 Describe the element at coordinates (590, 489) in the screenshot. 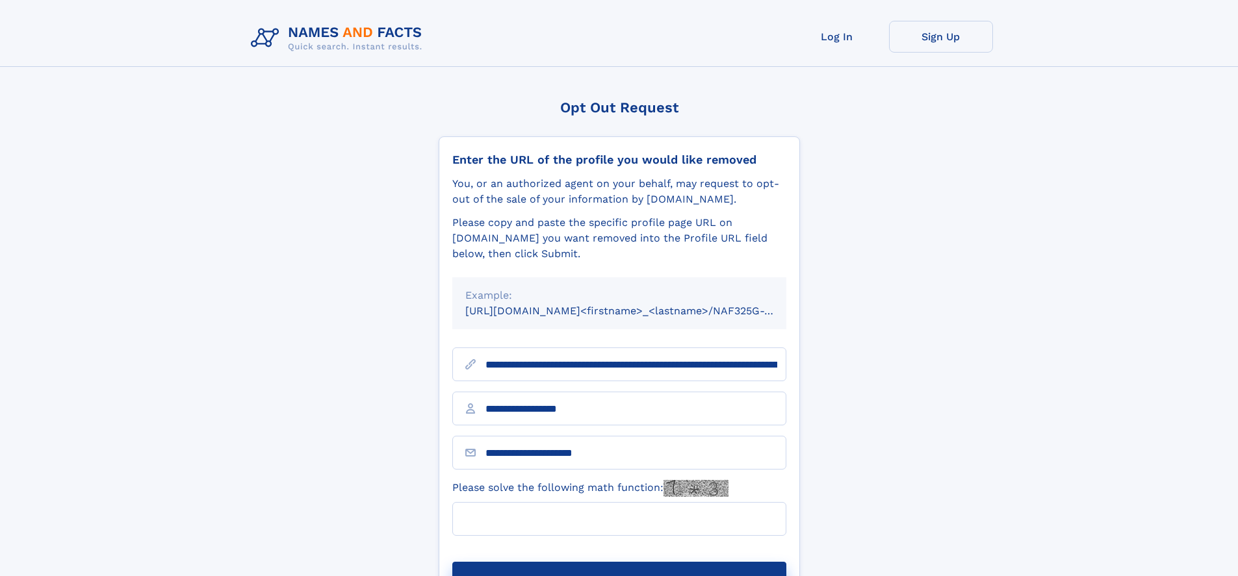

I see `label: Please solve the following math function:` at that location.